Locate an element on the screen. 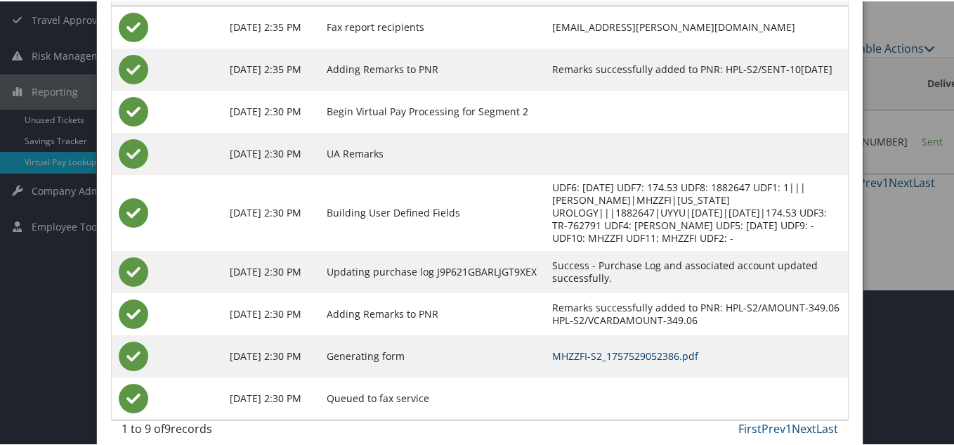  a: Last is located at coordinates (827, 427).